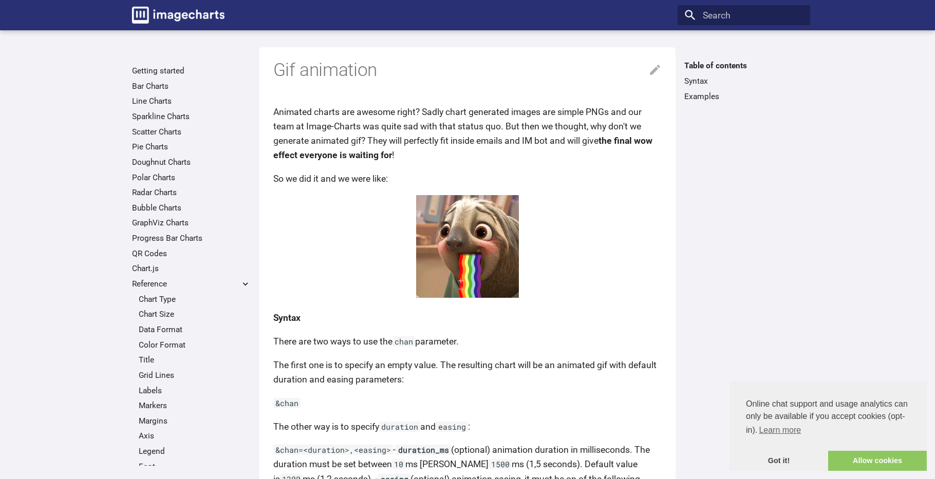 The image size is (935, 479). What do you see at coordinates (743, 66) in the screenshot?
I see `label: Table of contents` at bounding box center [743, 66].